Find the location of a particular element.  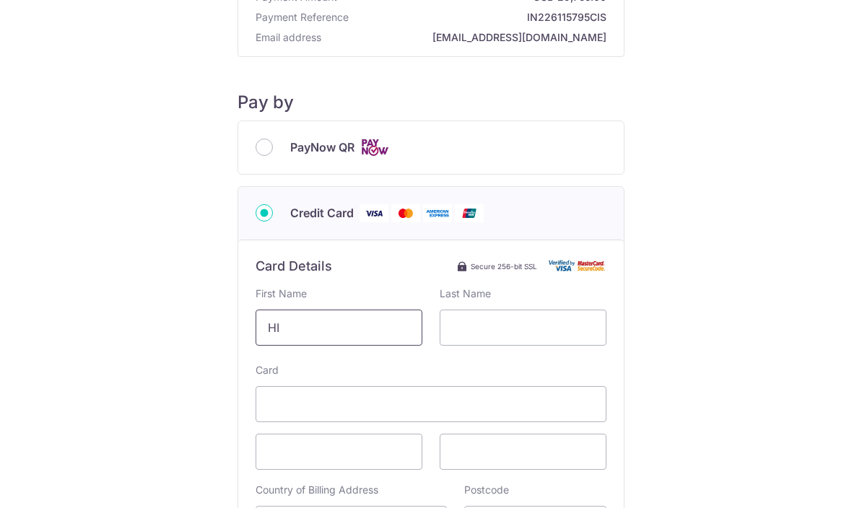

span: PayNow QR is located at coordinates (322, 147).